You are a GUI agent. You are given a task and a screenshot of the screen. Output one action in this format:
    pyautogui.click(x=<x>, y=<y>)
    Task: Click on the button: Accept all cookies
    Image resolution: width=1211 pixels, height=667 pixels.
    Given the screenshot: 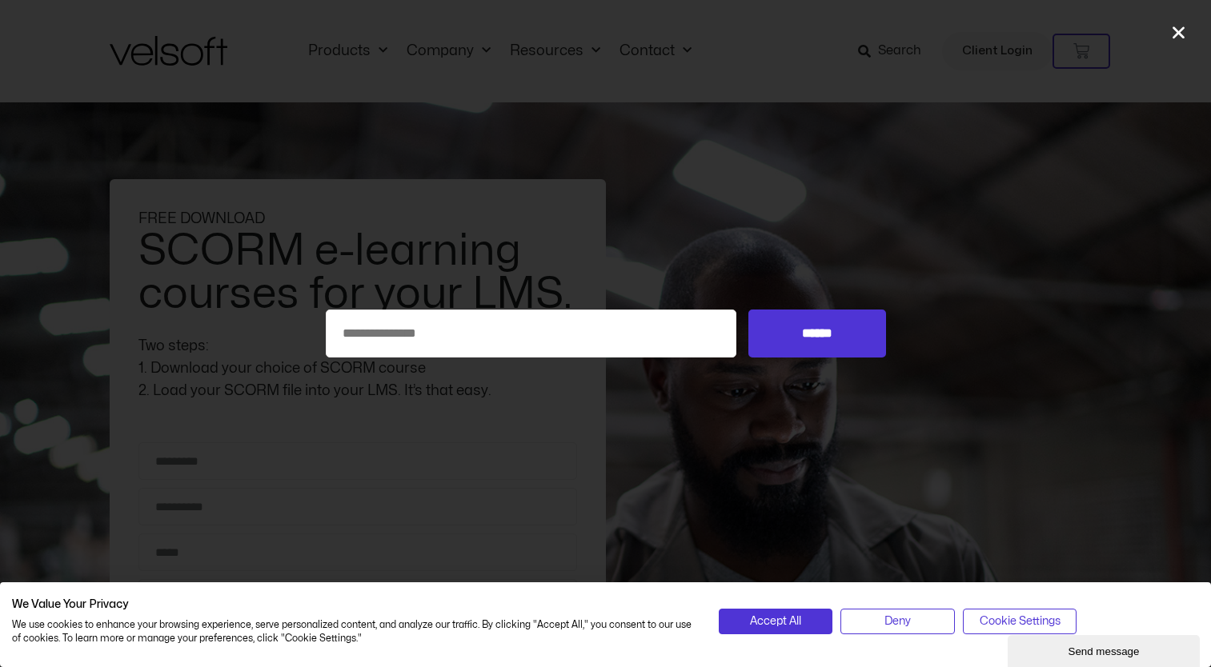 What is the action you would take?
    pyautogui.click(x=775, y=622)
    